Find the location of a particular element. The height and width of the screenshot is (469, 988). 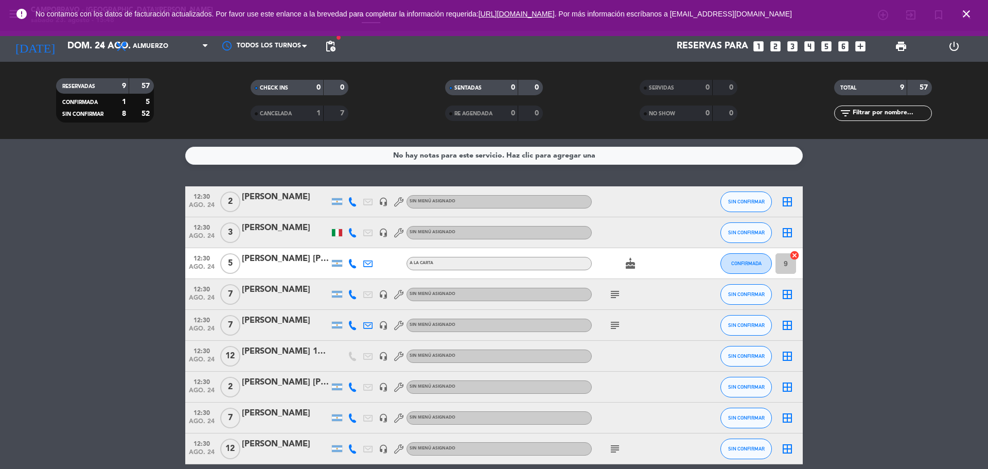

span: SENTADAS is located at coordinates (468, 88).